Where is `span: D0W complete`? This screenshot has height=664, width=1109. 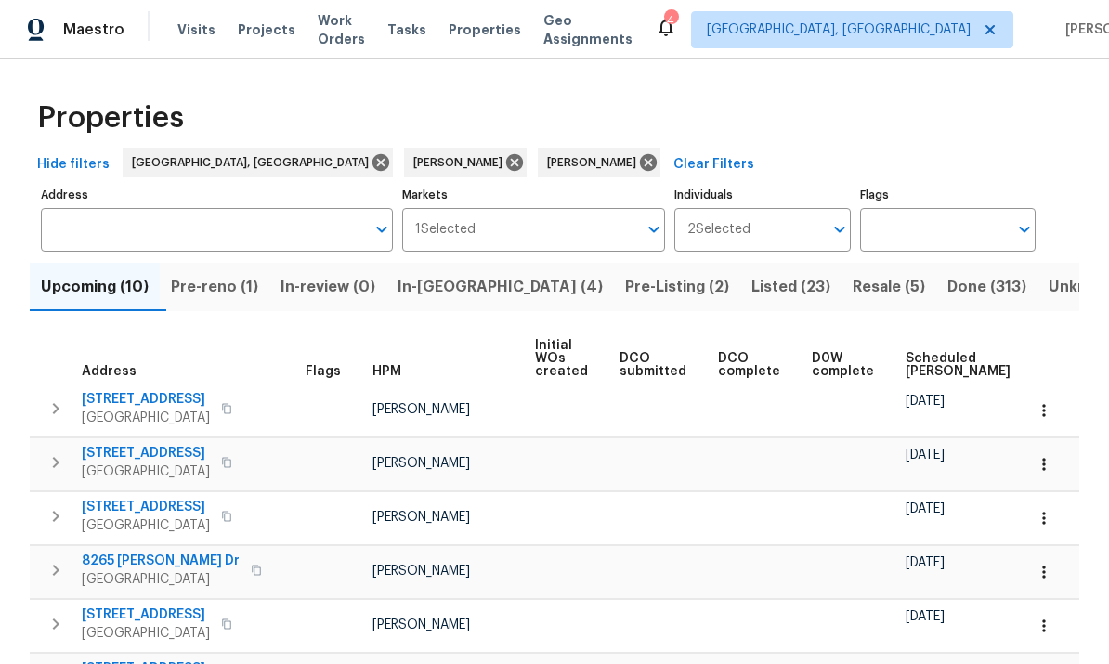
span: D0W complete is located at coordinates (843, 365).